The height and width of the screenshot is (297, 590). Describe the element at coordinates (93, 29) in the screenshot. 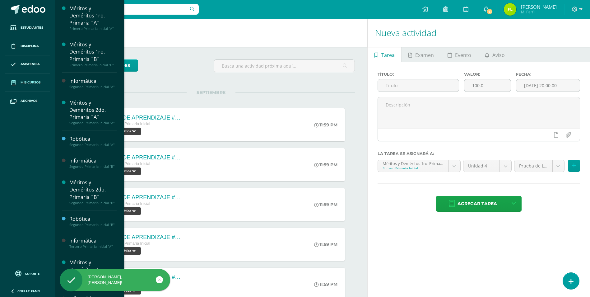

I see `div: Primero Primaria Inicial "A"` at that location.